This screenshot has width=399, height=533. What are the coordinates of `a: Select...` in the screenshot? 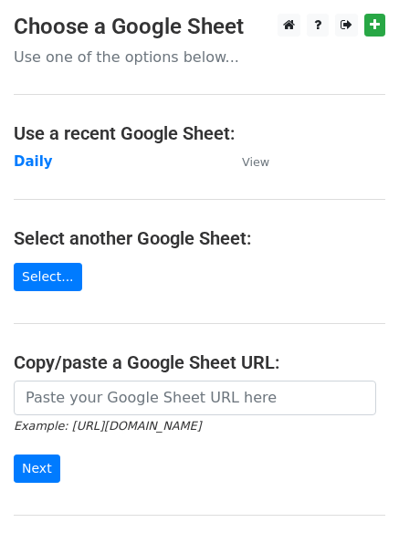 It's located at (47, 277).